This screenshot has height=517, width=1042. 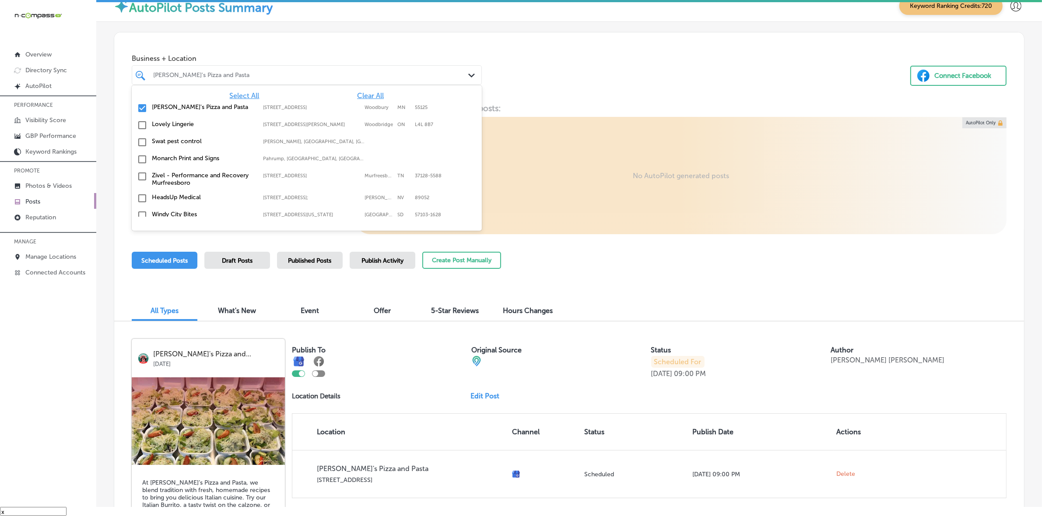 What do you see at coordinates (760, 431) in the screenshot?
I see `th: Publish Date` at bounding box center [760, 431].